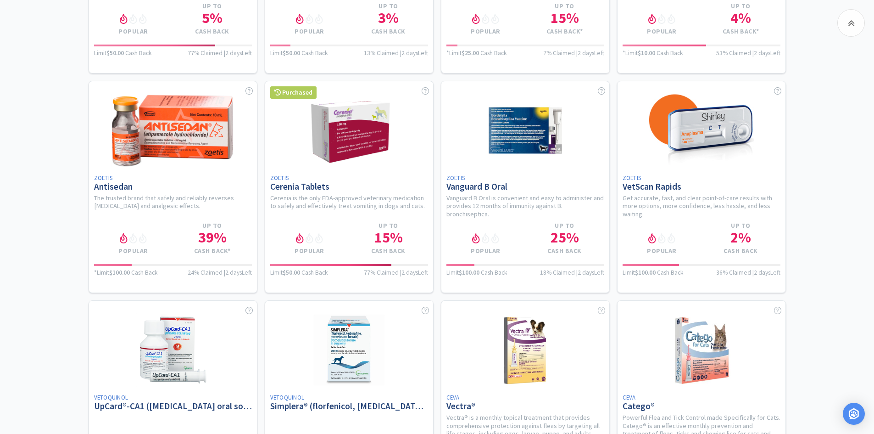 The image size is (874, 434). I want to click on h1: 5 %, so click(212, 18).